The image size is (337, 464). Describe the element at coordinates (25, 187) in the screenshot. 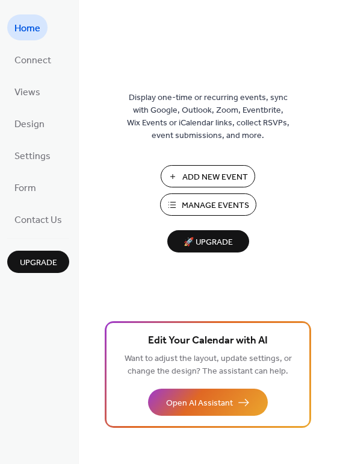

I see `a: Form` at that location.